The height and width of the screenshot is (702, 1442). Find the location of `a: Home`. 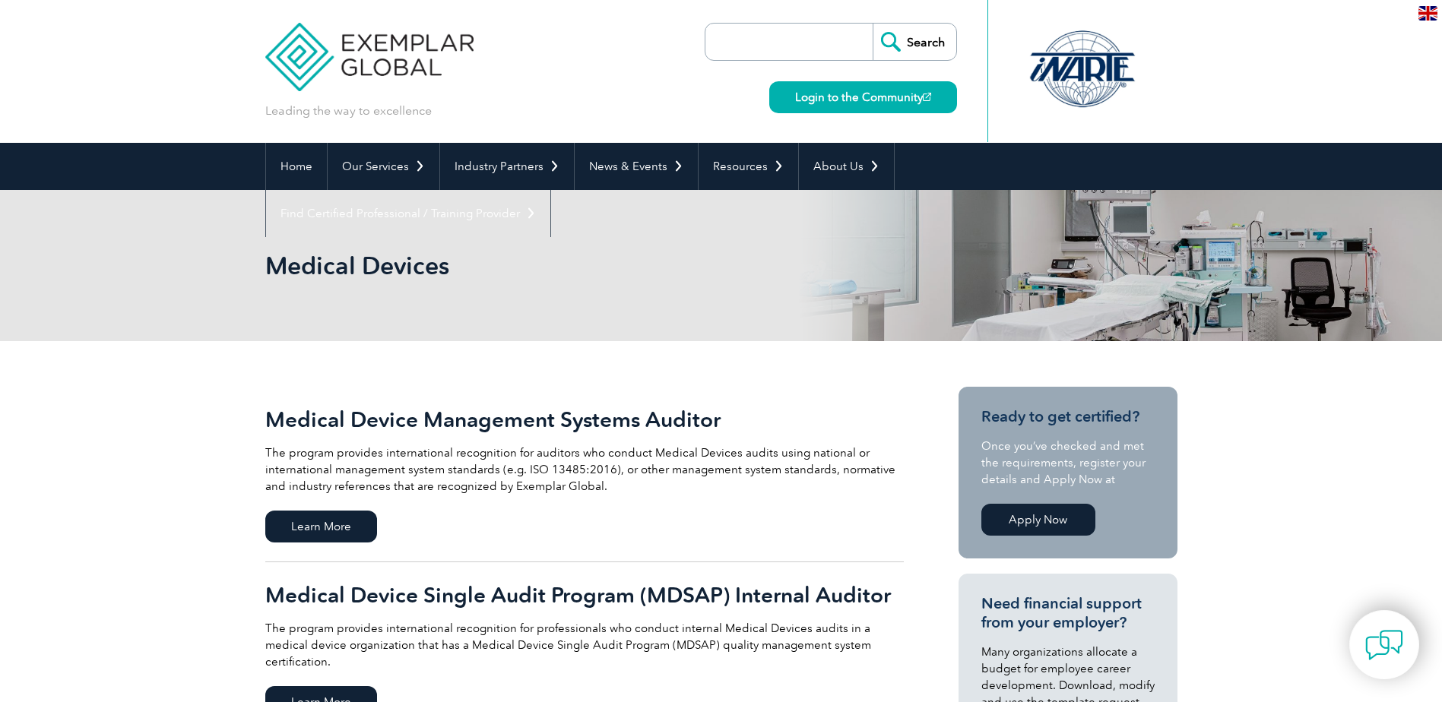

a: Home is located at coordinates (296, 166).